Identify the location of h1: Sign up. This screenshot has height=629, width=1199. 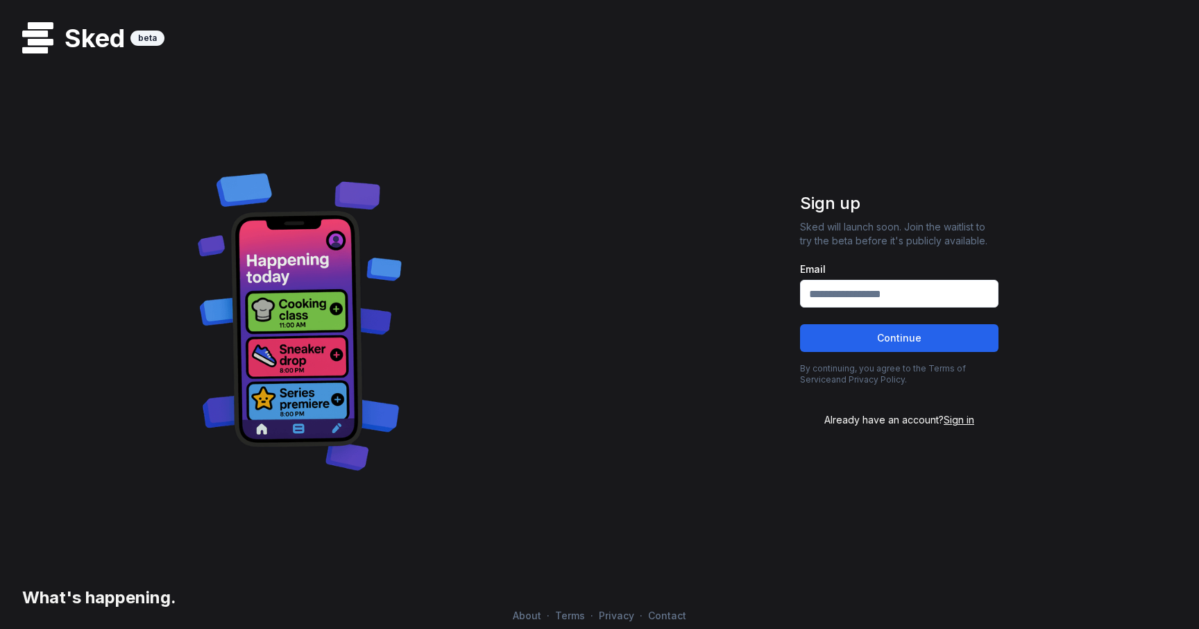
(900, 203).